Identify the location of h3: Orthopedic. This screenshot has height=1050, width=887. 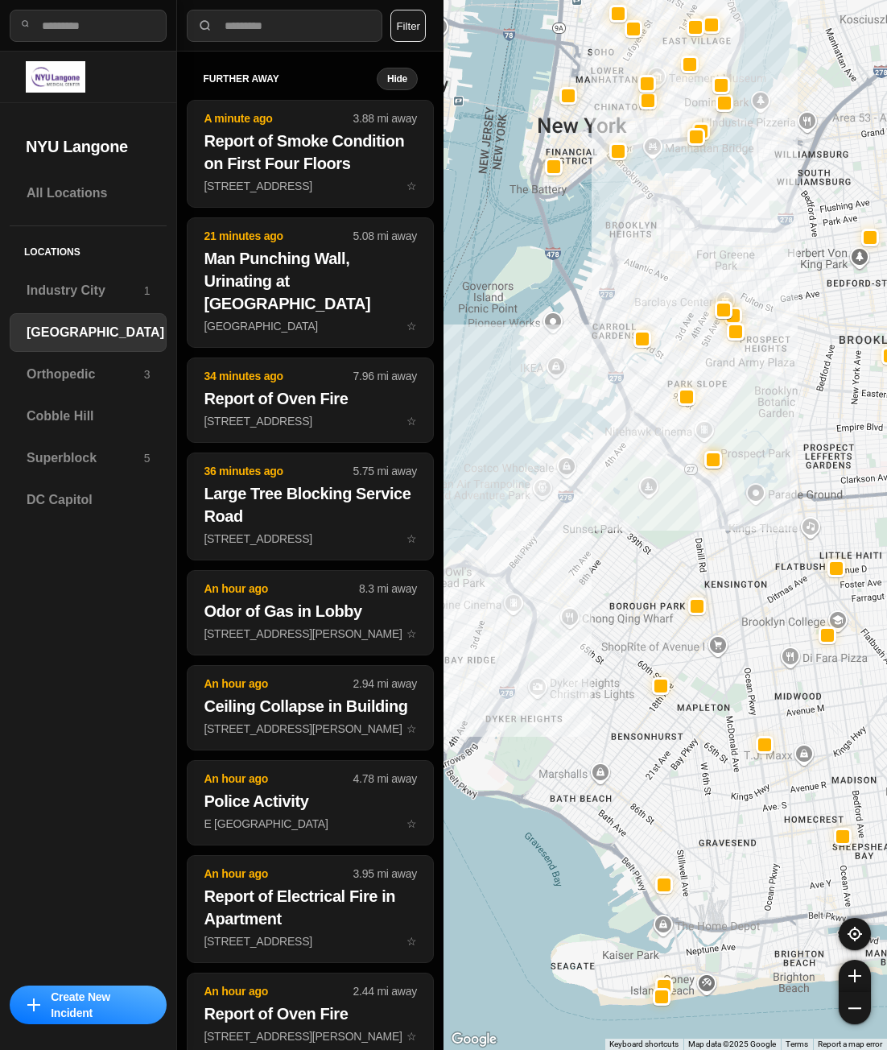
(85, 374).